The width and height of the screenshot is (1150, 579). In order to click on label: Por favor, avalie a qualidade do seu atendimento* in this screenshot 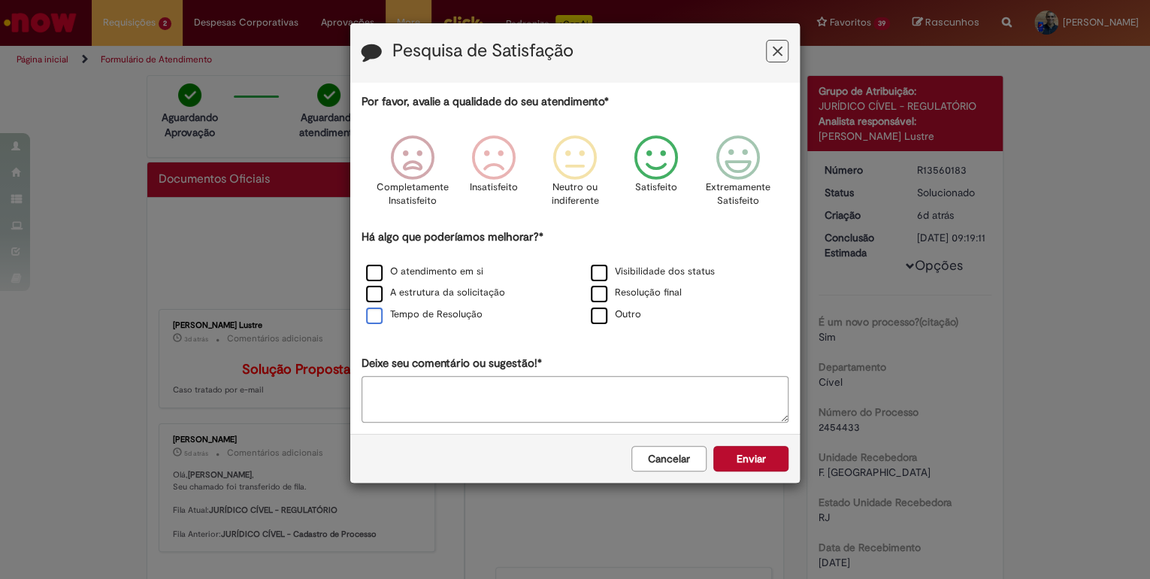, I will do `click(485, 101)`.